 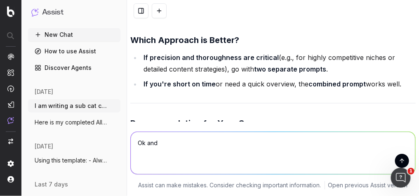 I want to click on img: Studio, so click(x=11, y=104).